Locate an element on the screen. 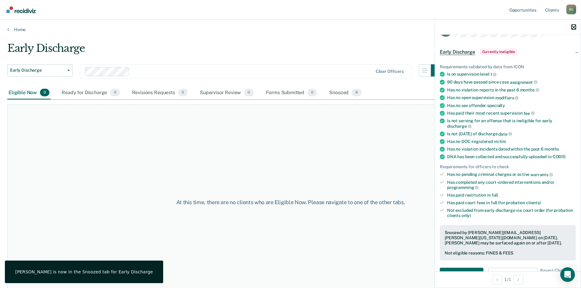  div: Has no violation reports in the past 6 is located at coordinates (512, 90).